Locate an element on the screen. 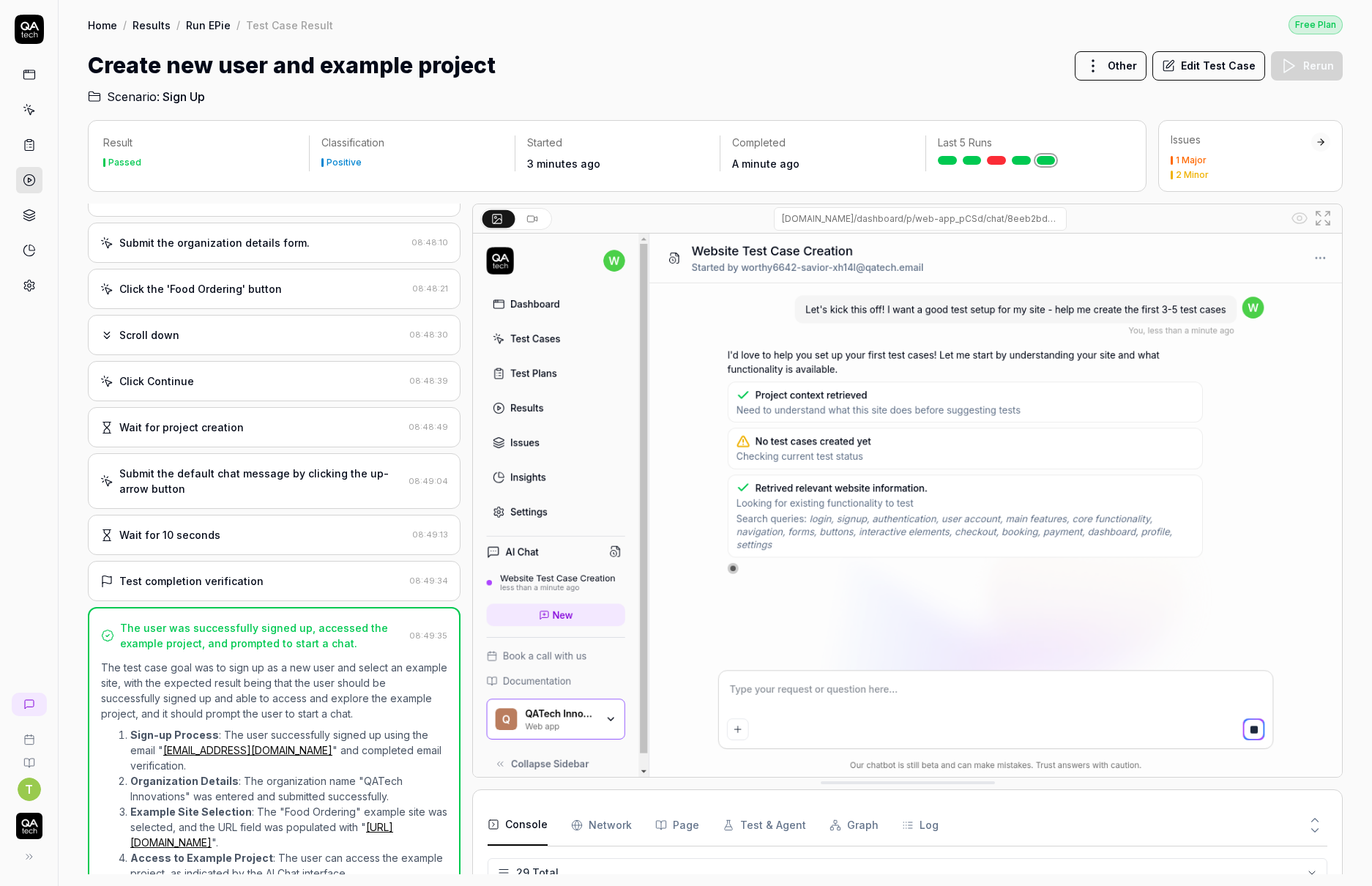 This screenshot has width=1372, height=886. span: Sign Up is located at coordinates (184, 97).